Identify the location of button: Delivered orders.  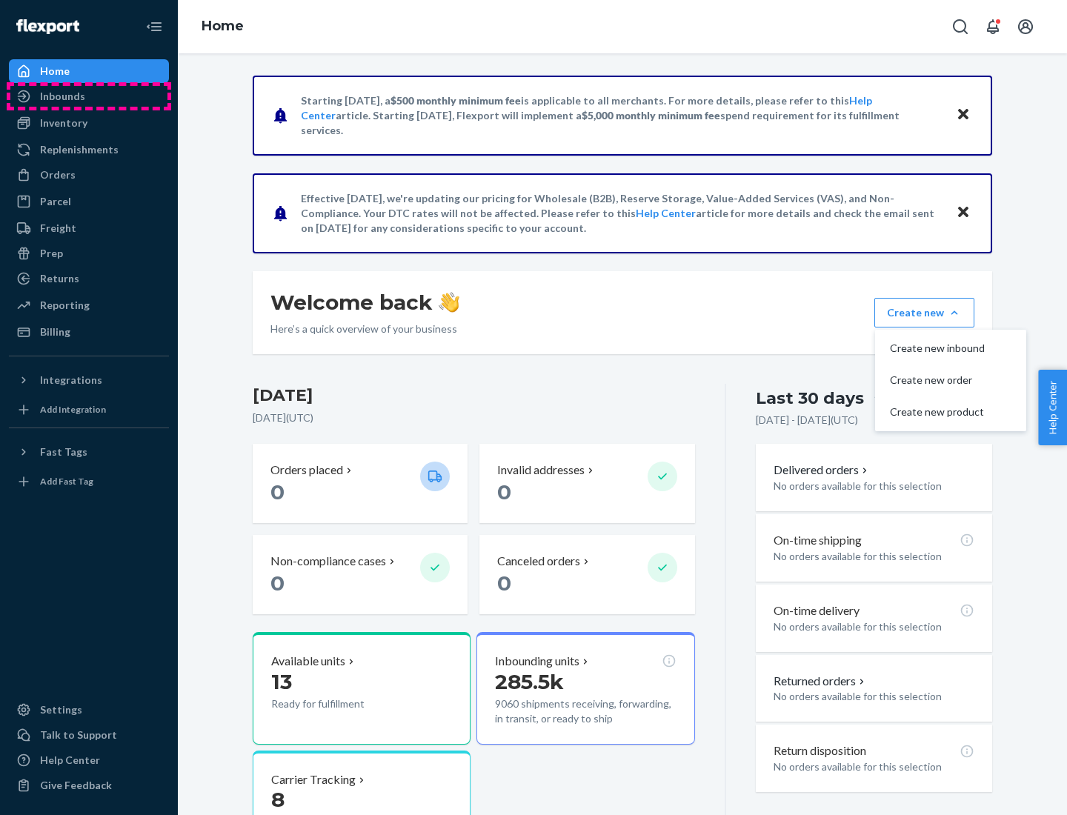
(822, 470).